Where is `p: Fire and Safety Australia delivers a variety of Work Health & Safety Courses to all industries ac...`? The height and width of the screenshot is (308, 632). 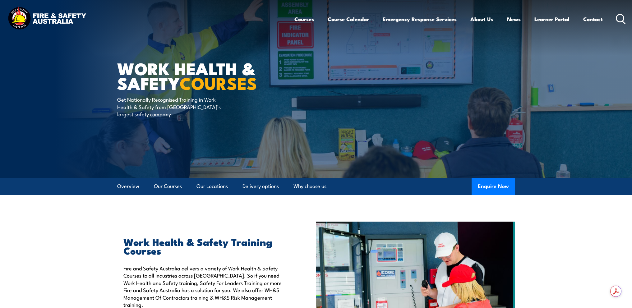 p: Fire and Safety Australia delivers a variety of Work Health & Safety Courses to all industries ac... is located at coordinates (205, 286).